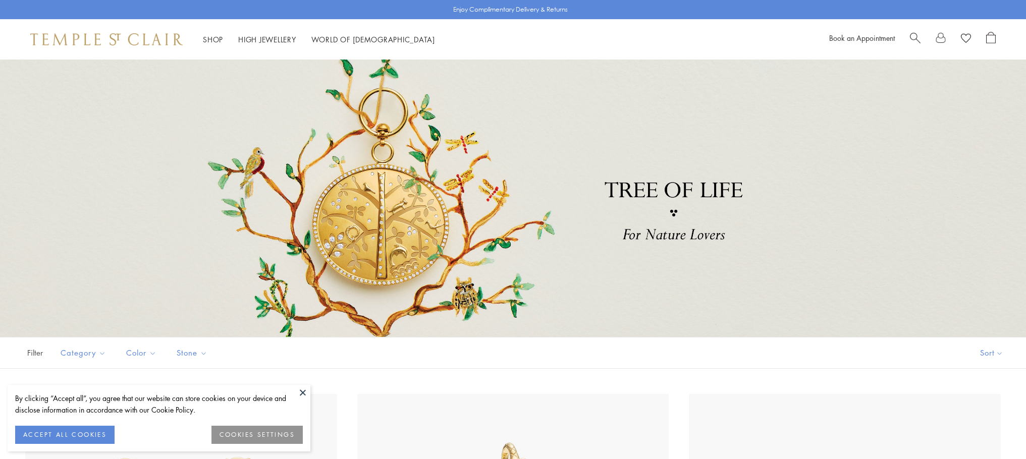  Describe the element at coordinates (141, 353) in the screenshot. I see `button: Color` at that location.